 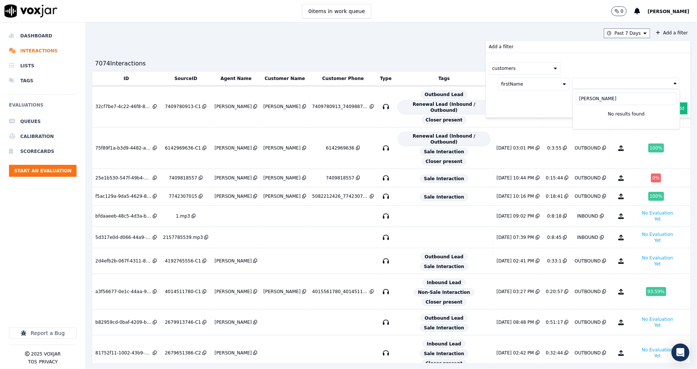 I want to click on div: 6142969636-C1, so click(x=183, y=148).